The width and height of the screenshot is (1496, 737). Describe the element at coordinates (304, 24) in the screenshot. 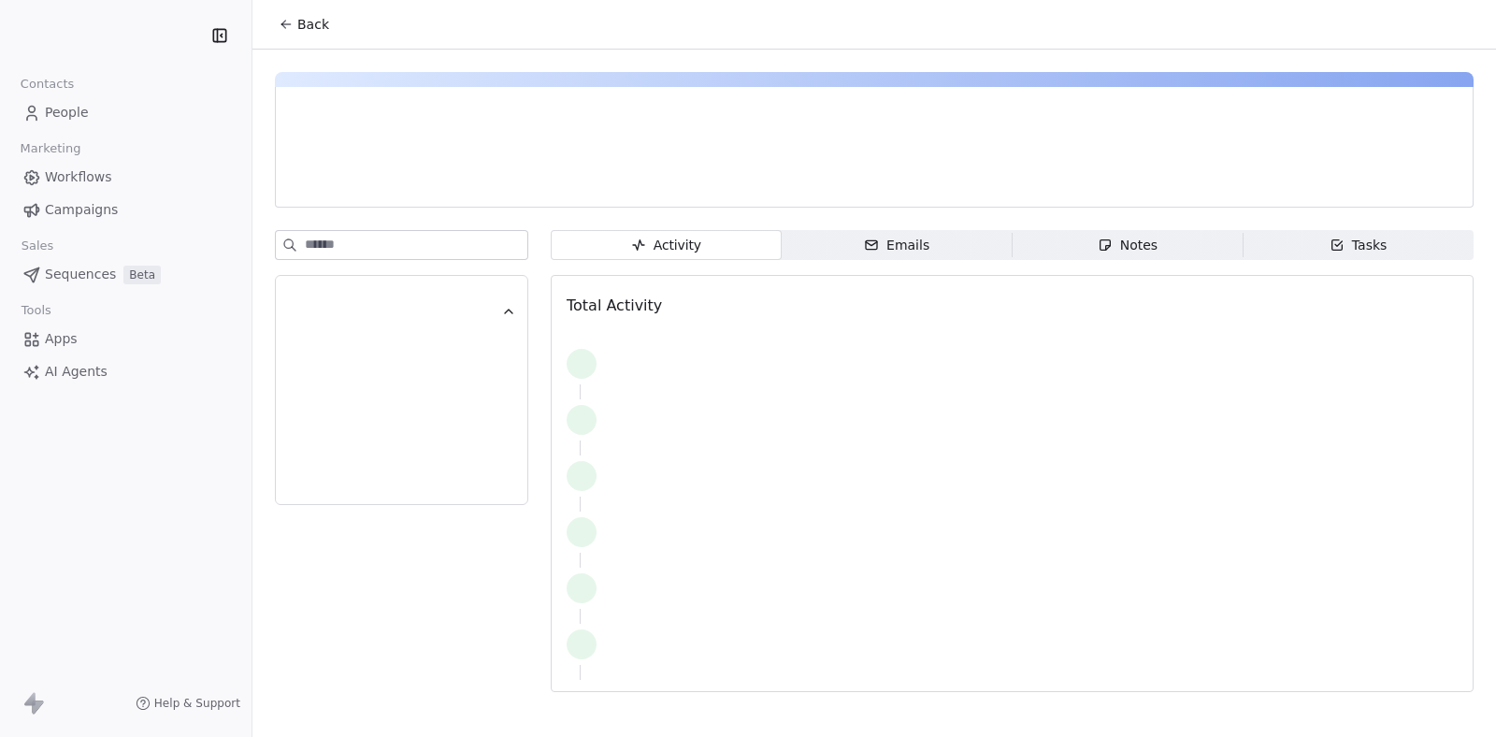

I see `button: Back` at that location.